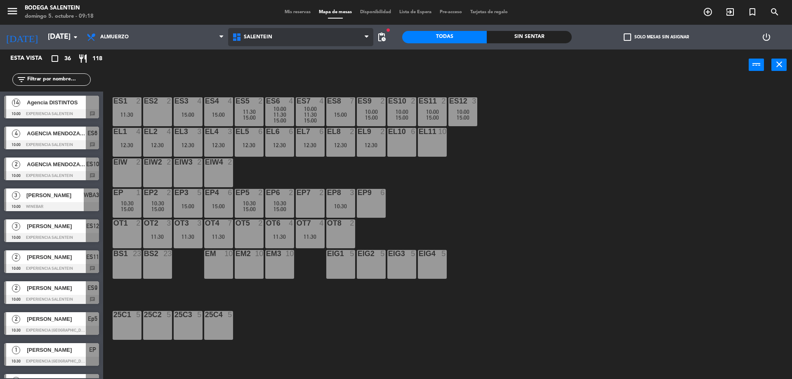 This screenshot has height=379, width=792. Describe the element at coordinates (58, 80) in the screenshot. I see `input: Filtrar por nombre...` at that location.